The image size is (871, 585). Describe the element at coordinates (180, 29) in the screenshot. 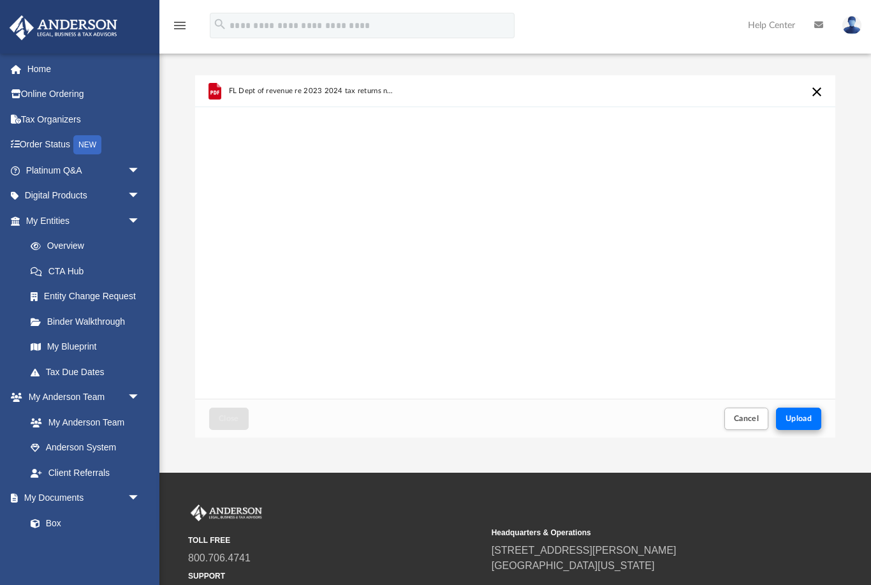

I see `a: menu` at that location.